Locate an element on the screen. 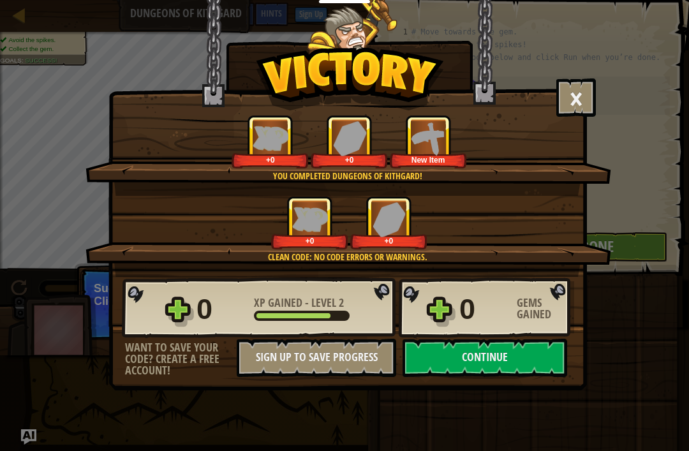 This screenshot has height=451, width=689. div: New Item is located at coordinates (428, 160).